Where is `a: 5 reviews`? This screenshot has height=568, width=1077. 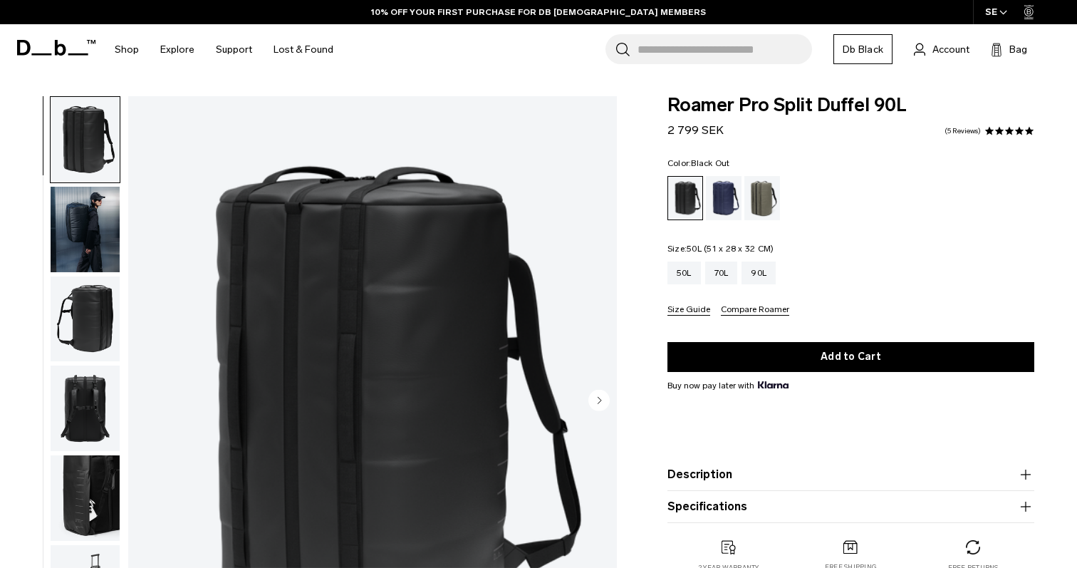 a: 5 reviews is located at coordinates (962, 131).